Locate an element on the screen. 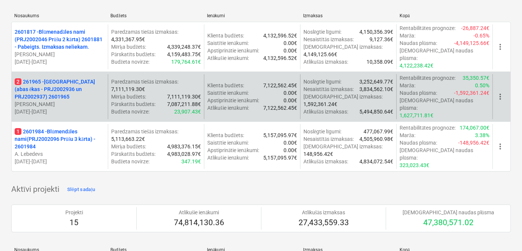 This screenshot has height=251, width=522. p: -0.65% is located at coordinates (481, 36).